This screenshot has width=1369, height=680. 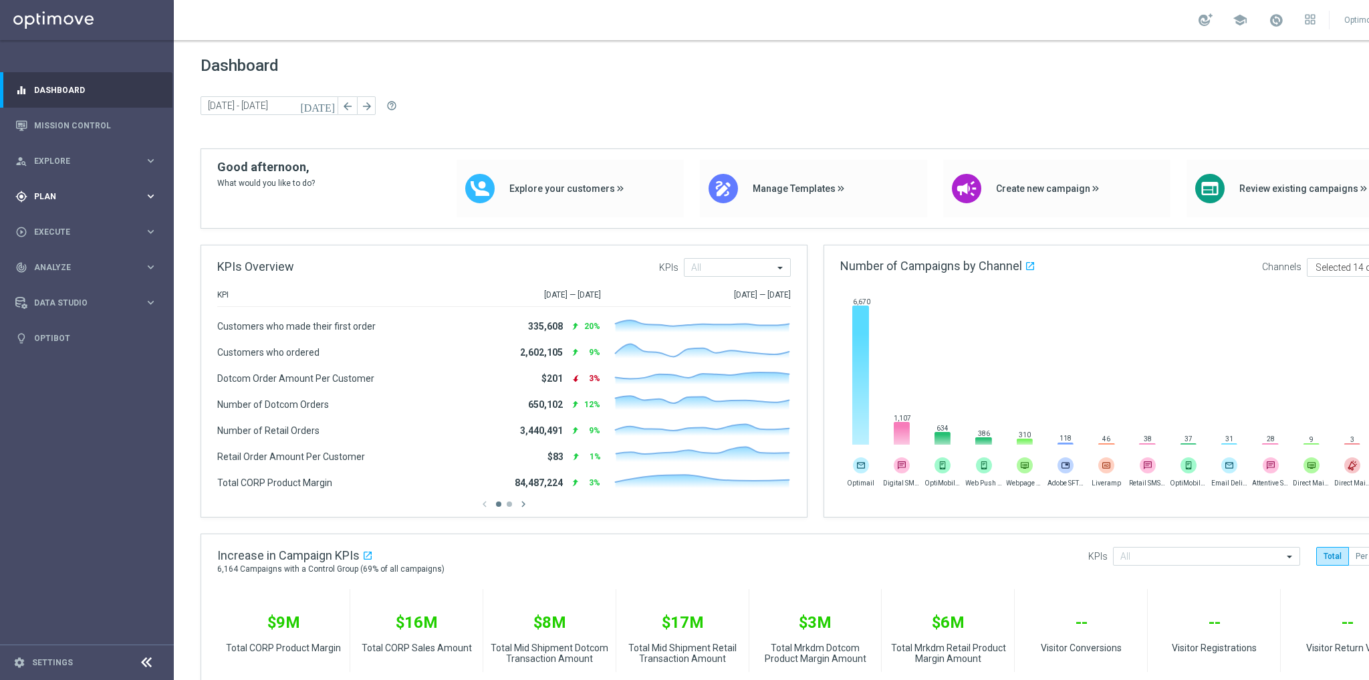 I want to click on a: Dashboard, so click(x=96, y=90).